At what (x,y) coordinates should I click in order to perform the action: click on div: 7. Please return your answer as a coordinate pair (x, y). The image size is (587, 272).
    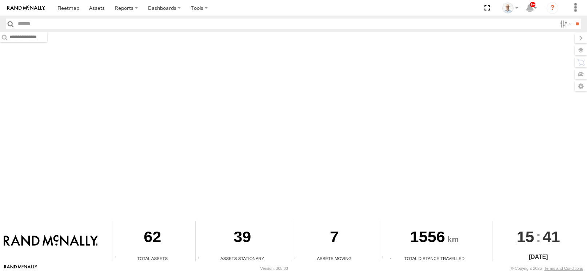
    Looking at the image, I should click on (335, 238).